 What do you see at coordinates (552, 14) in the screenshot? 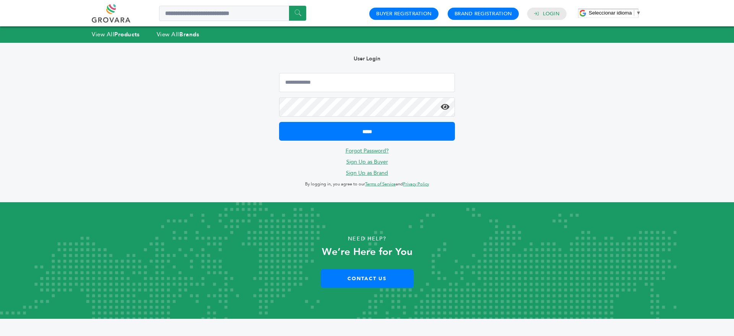
I see `a: Login` at bounding box center [552, 14].